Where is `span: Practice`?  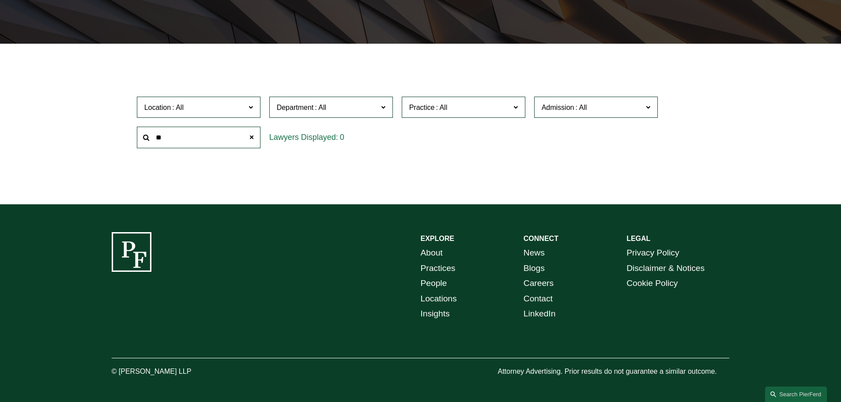
span: Practice is located at coordinates (422, 107).